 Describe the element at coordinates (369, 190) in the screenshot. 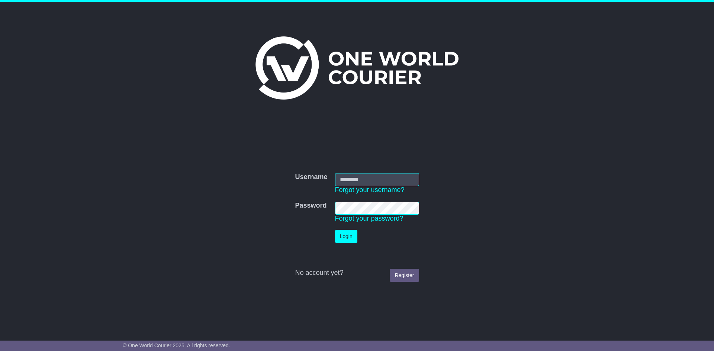

I see `a: Forgot your username?` at that location.